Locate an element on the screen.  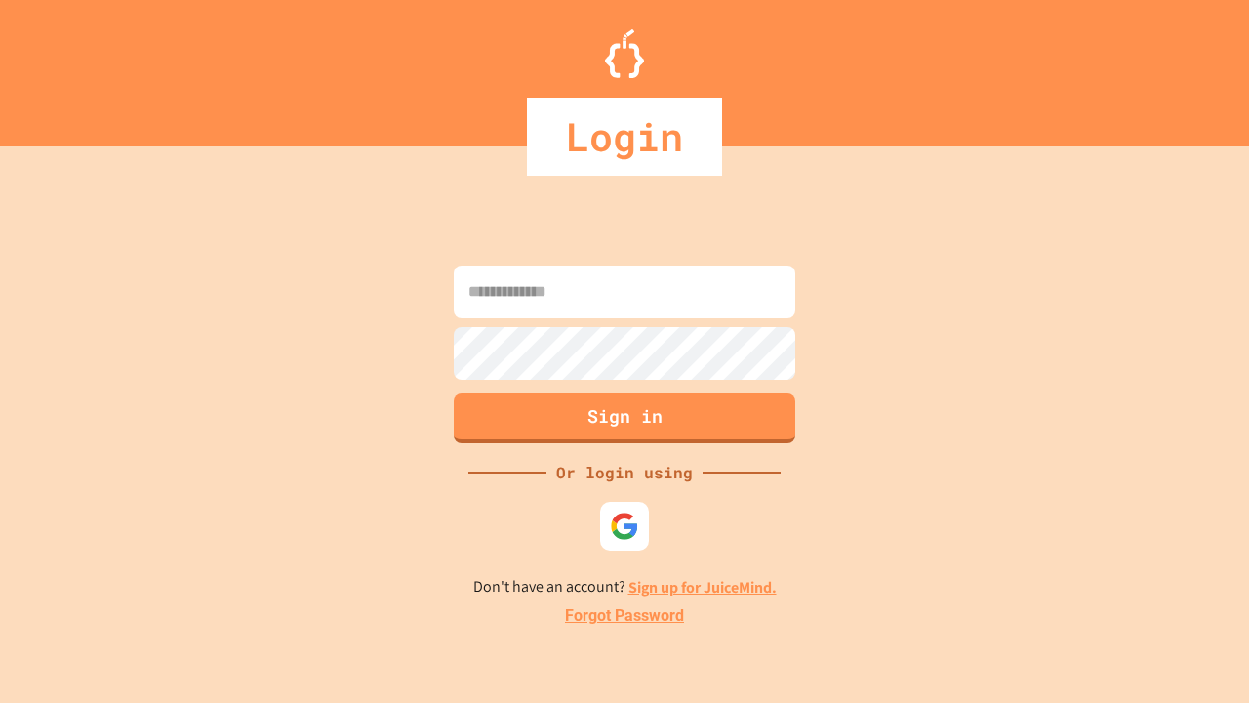
a: Forgot Password is located at coordinates (625, 616).